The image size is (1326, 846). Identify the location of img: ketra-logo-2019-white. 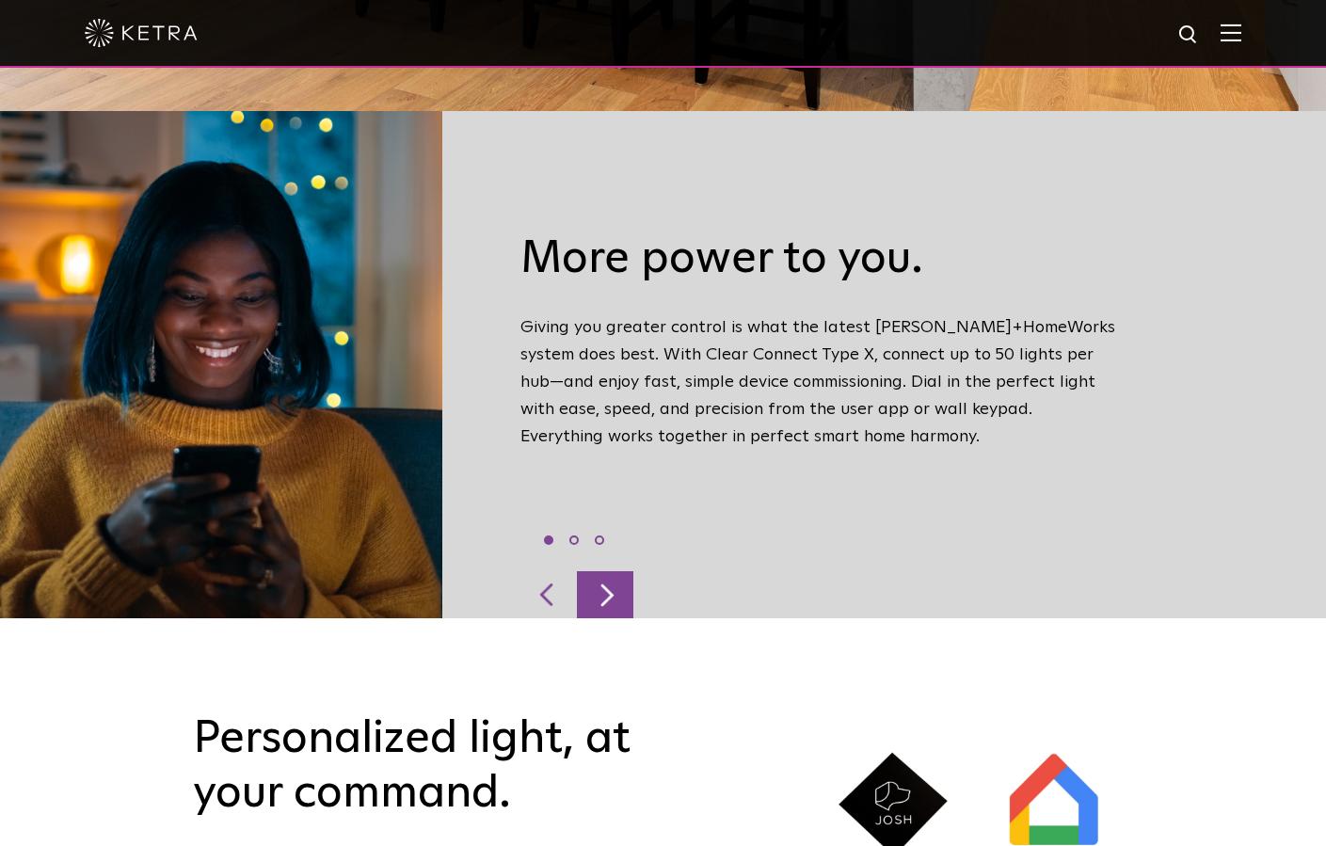
(141, 33).